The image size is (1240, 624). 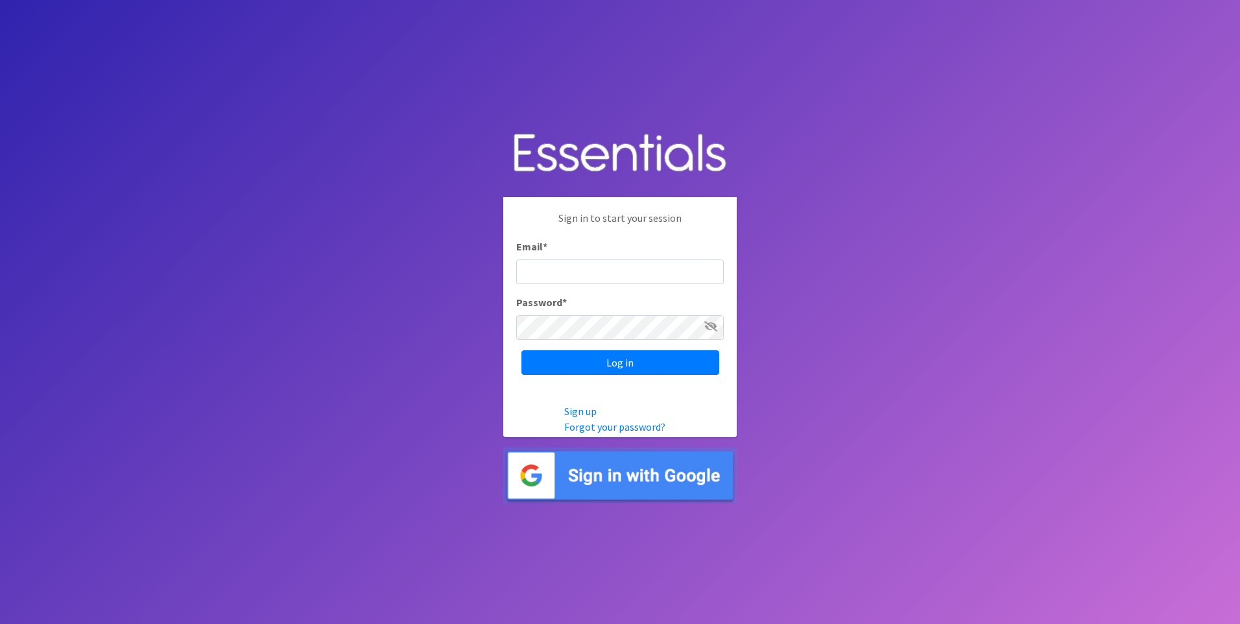 I want to click on input: Log in, so click(x=620, y=363).